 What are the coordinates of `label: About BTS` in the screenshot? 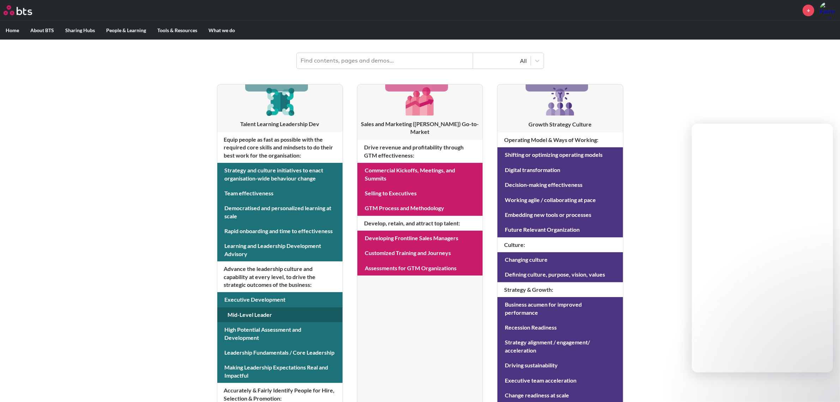 It's located at (42, 30).